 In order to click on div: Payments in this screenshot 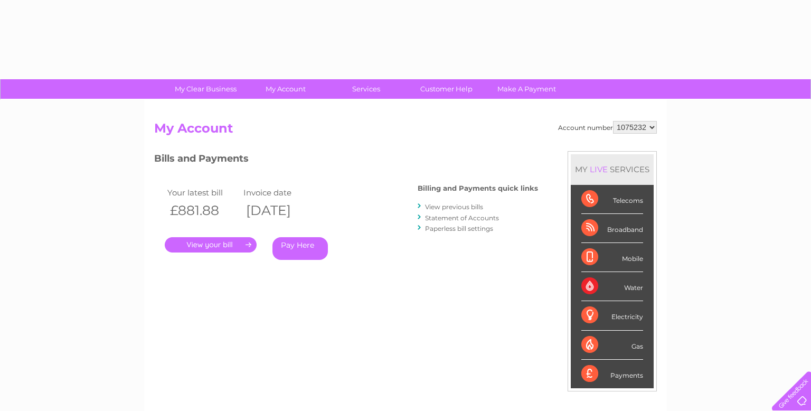, I will do `click(612, 374)`.